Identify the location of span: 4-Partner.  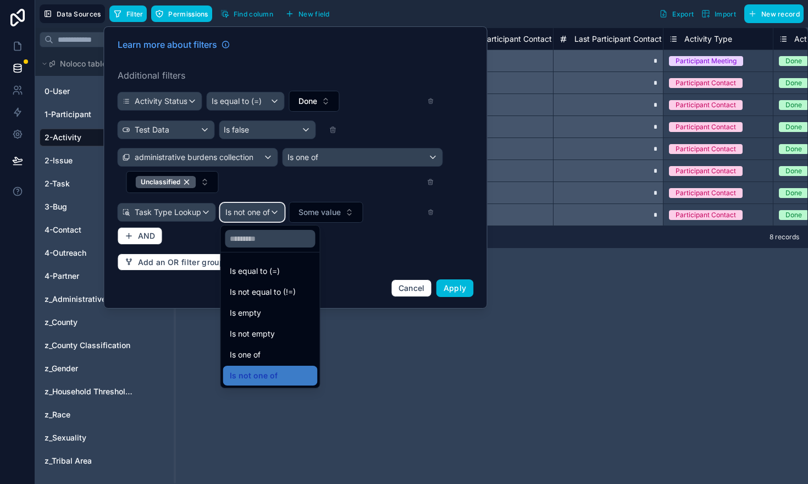
(62, 276).